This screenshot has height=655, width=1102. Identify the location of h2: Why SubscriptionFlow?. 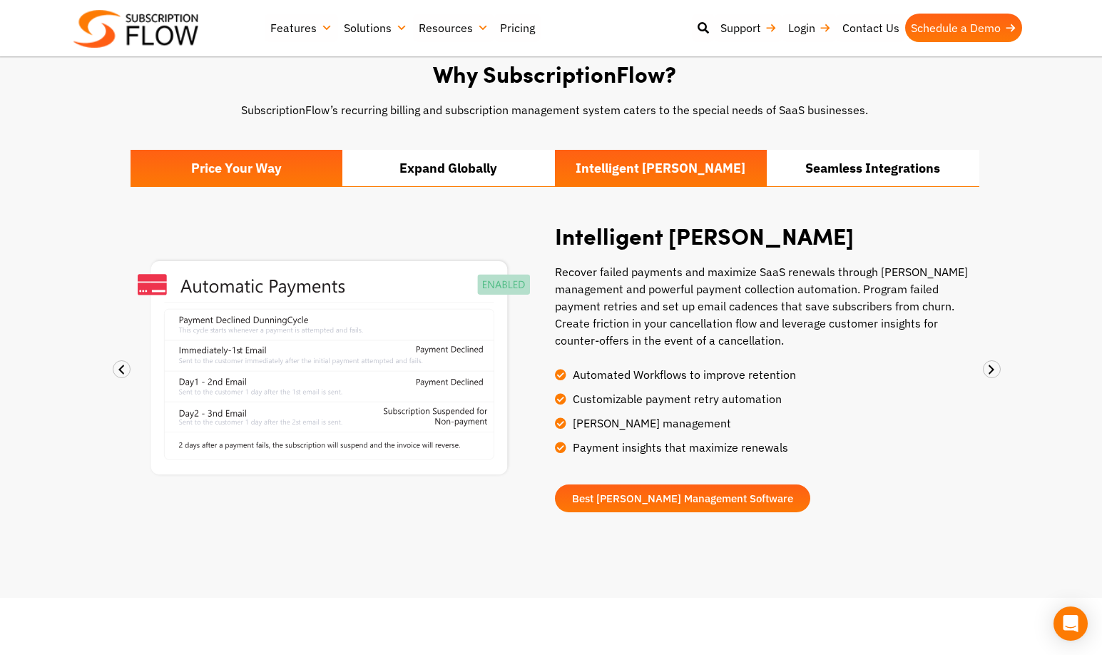
(555, 73).